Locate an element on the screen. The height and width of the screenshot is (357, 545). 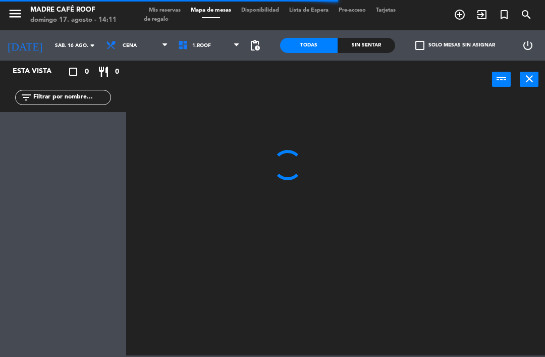
div: Sin sentar is located at coordinates (367, 45).